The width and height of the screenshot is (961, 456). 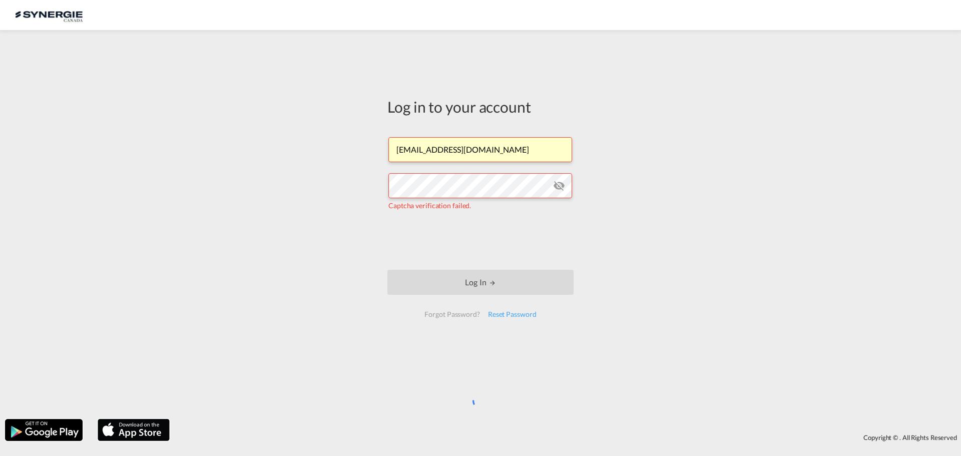 What do you see at coordinates (480, 150) in the screenshot?
I see `input: Enter email/phone number` at bounding box center [480, 150].